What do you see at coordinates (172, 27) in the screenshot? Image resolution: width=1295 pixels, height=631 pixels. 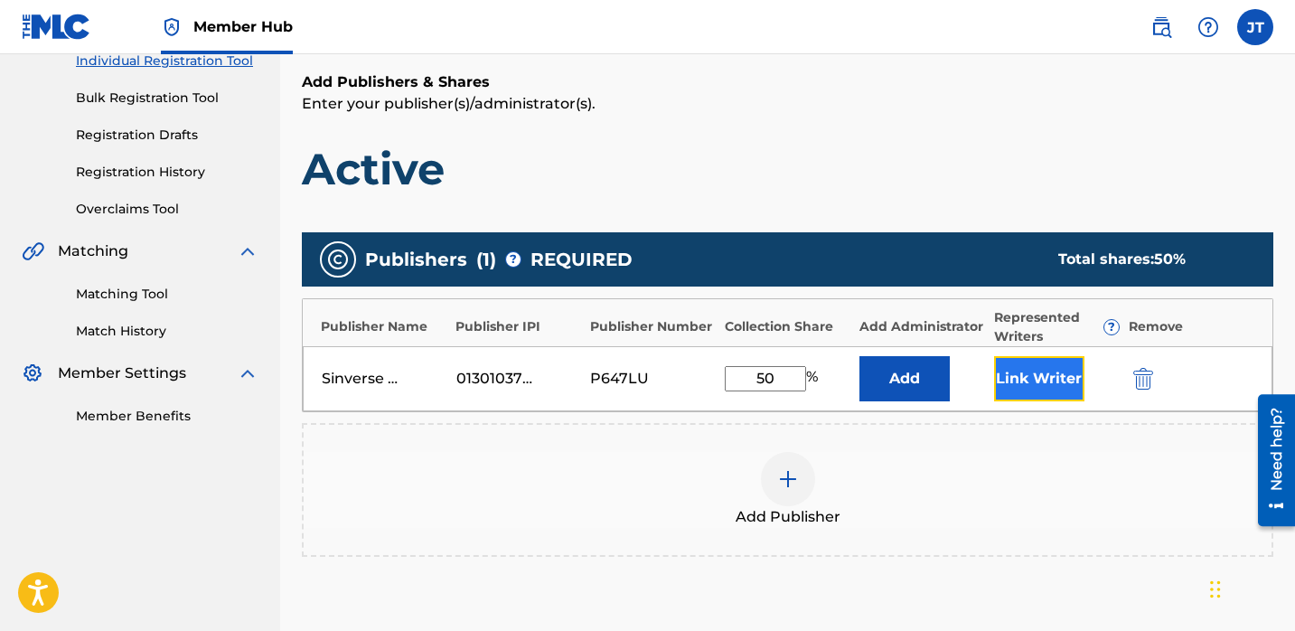 I see `img: Top Rightsholder` at bounding box center [172, 27].